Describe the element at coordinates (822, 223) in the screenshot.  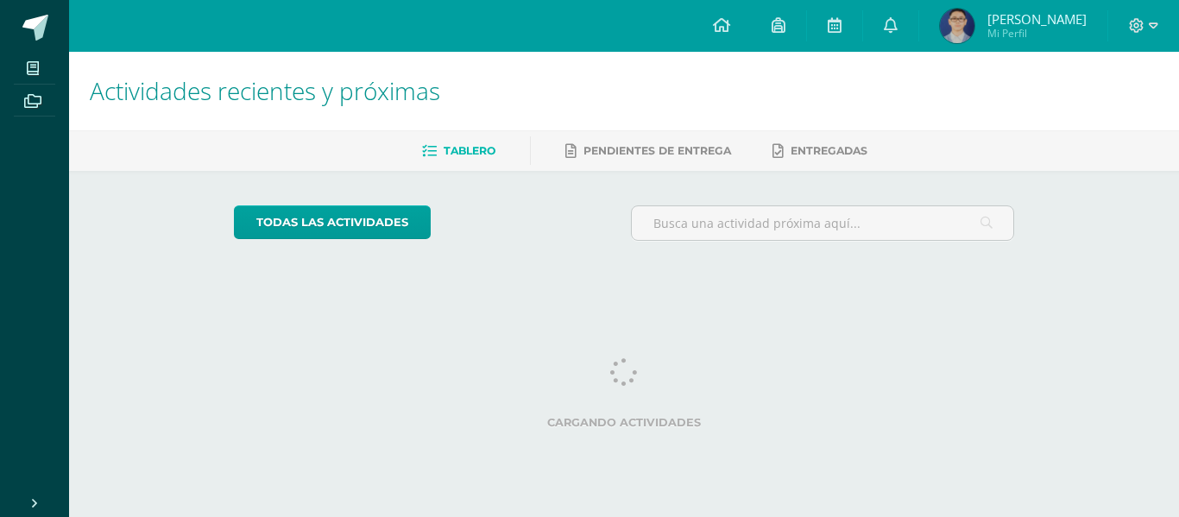
I see `input: Busca una actividad próxima aquí...` at that location.